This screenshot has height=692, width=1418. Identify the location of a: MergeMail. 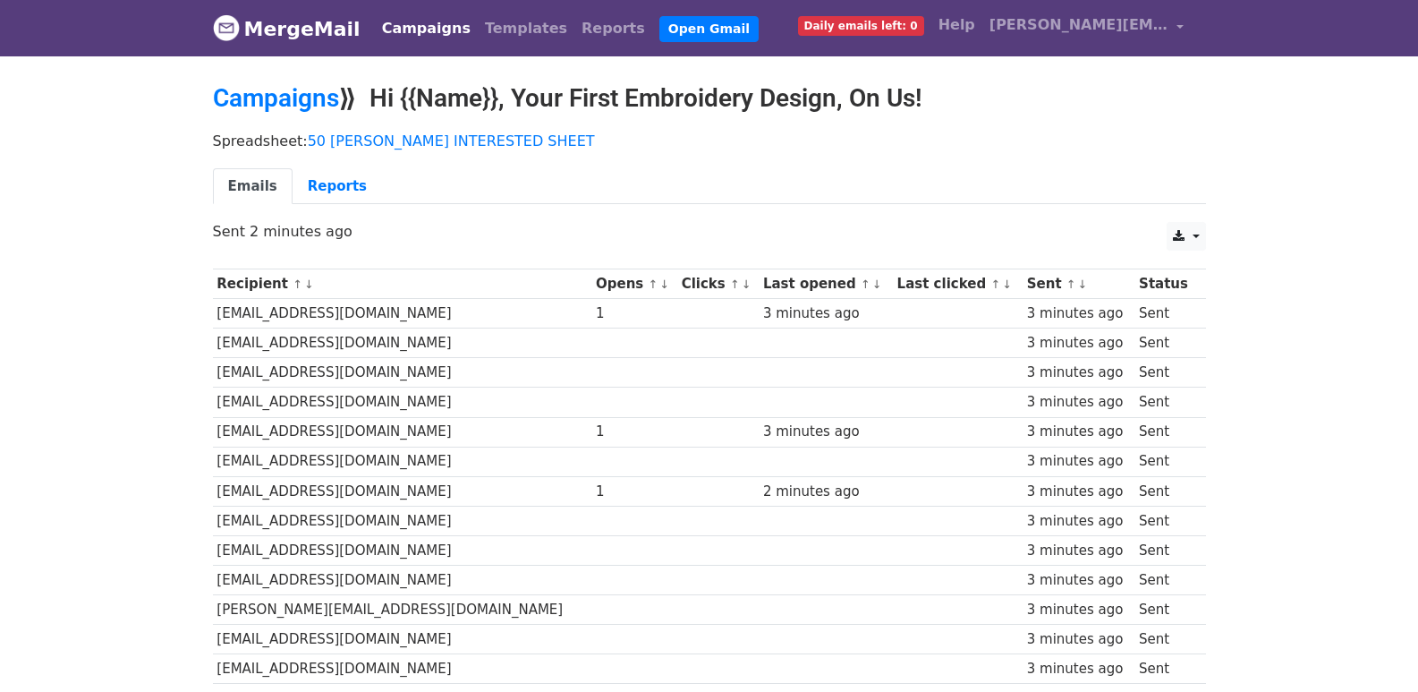
(286, 29).